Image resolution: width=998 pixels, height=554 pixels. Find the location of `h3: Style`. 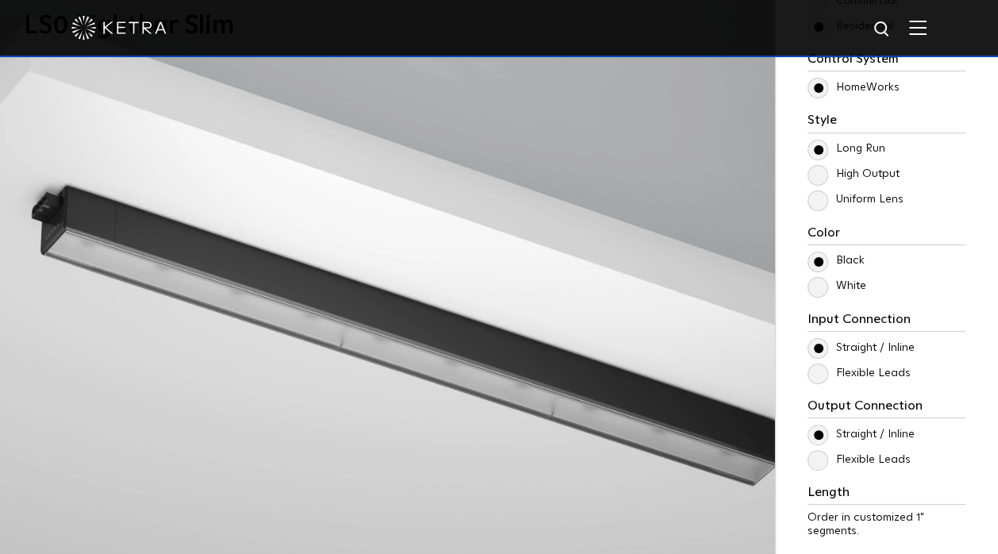

h3: Style is located at coordinates (886, 122).